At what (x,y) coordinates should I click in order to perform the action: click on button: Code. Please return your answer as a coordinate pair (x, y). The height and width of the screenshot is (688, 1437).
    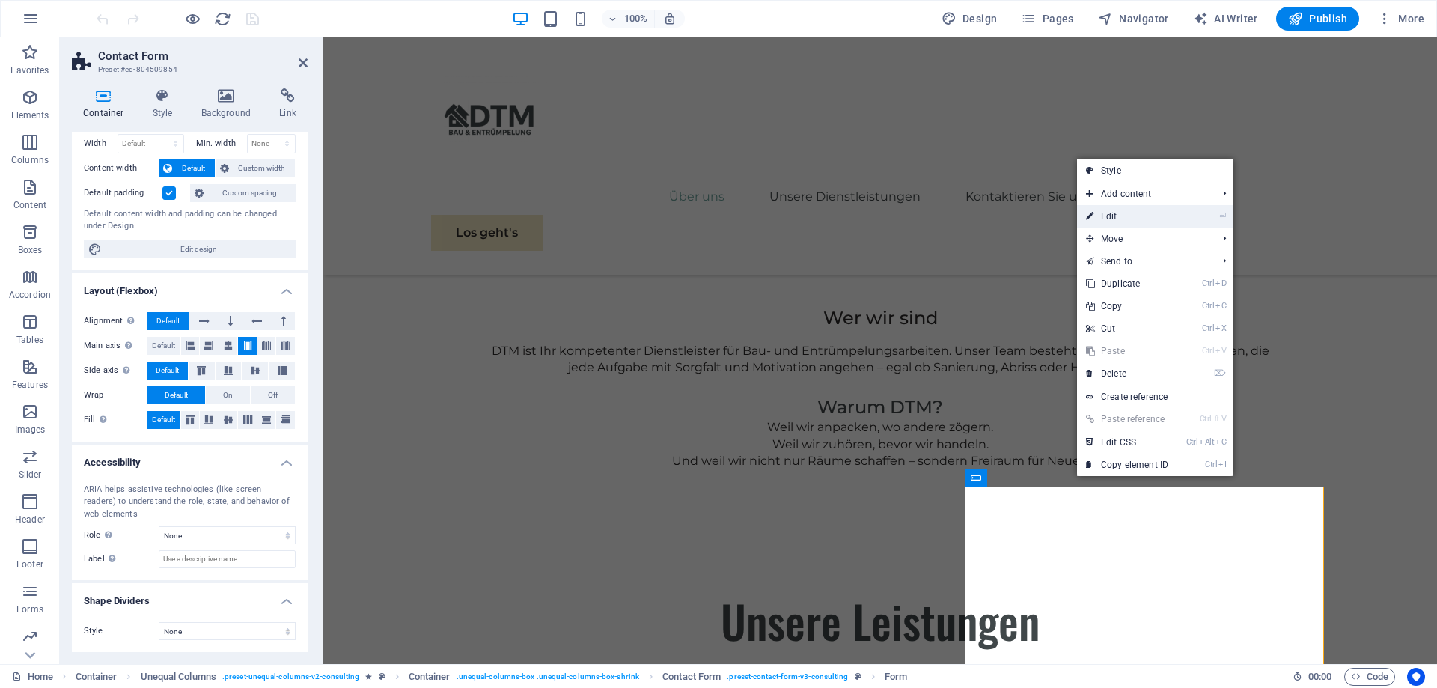
    Looking at the image, I should click on (1369, 676).